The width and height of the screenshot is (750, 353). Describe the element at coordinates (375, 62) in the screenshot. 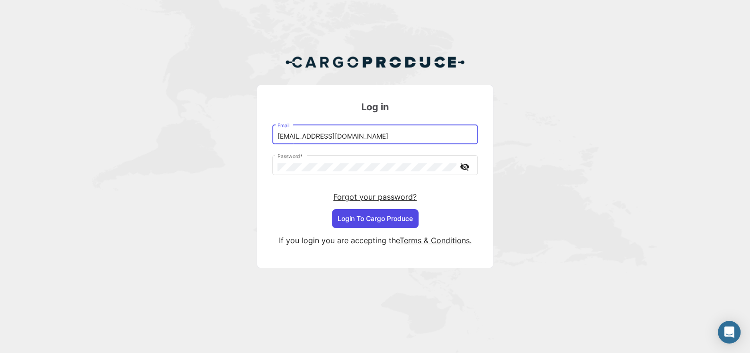

I see `img: Cargo Produce Logo` at that location.